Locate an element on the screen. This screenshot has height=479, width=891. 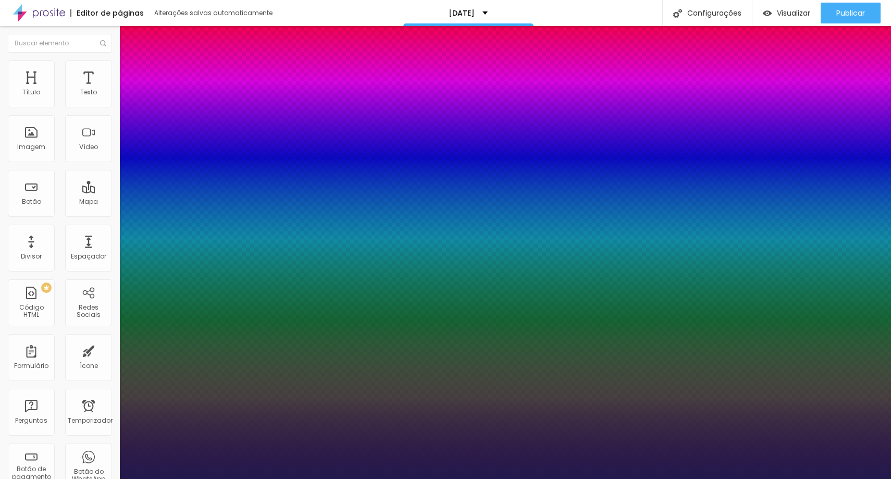
font: Texto is located at coordinates (89, 92).